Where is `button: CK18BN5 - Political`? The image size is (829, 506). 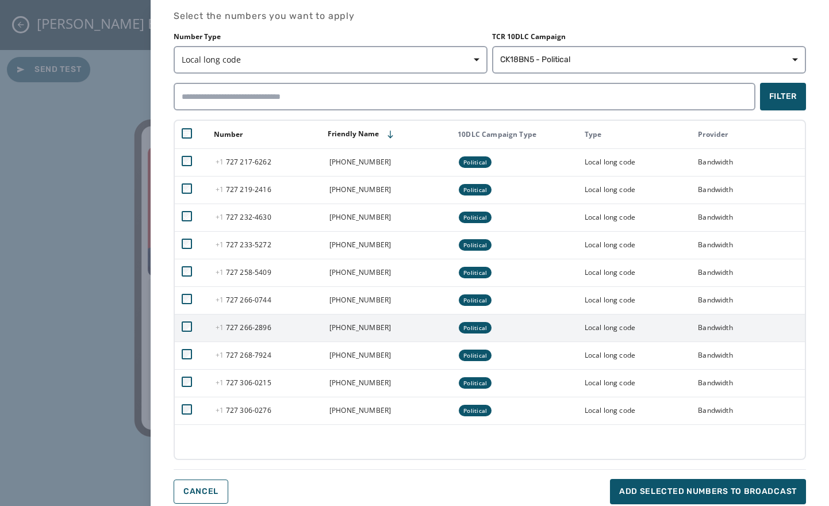
button: CK18BN5 - Political is located at coordinates (649, 60).